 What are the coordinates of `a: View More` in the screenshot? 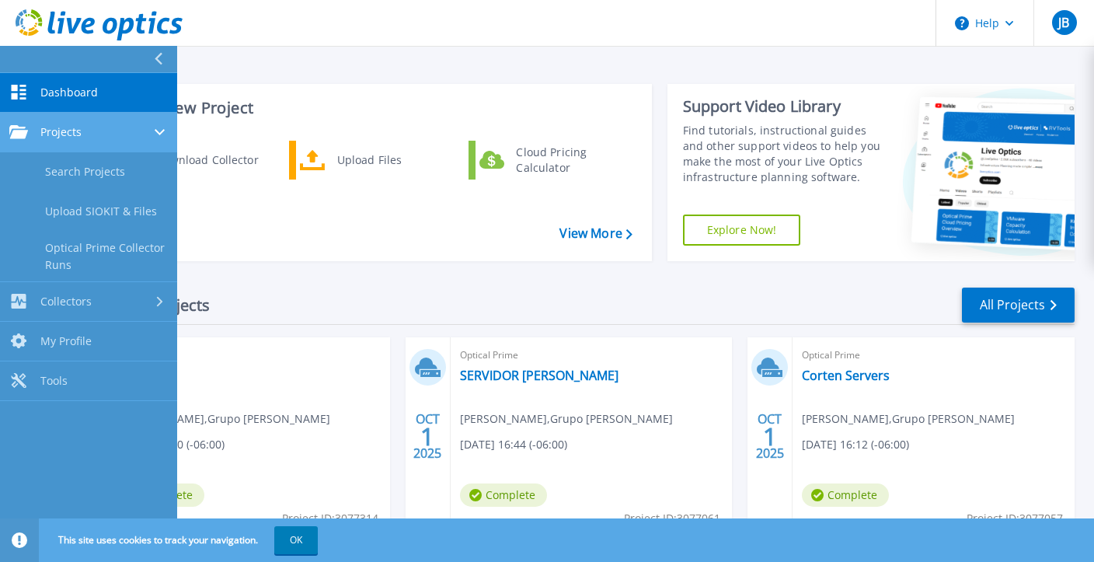 It's located at (595, 233).